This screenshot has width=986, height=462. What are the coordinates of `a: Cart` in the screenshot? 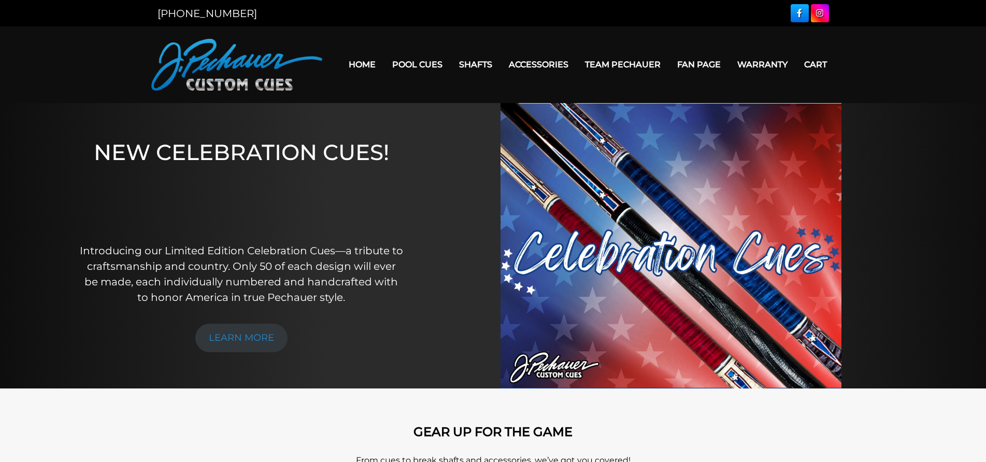 It's located at (815, 64).